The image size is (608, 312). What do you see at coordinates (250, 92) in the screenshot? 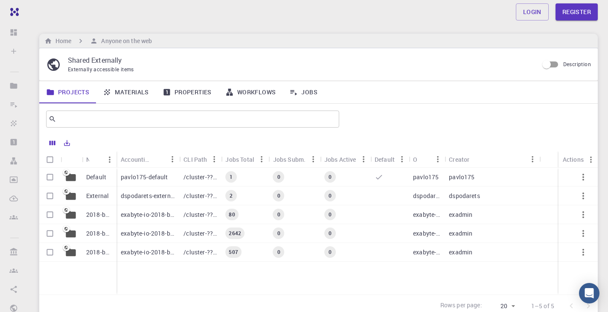
I see `a: Workflows` at bounding box center [250, 92].